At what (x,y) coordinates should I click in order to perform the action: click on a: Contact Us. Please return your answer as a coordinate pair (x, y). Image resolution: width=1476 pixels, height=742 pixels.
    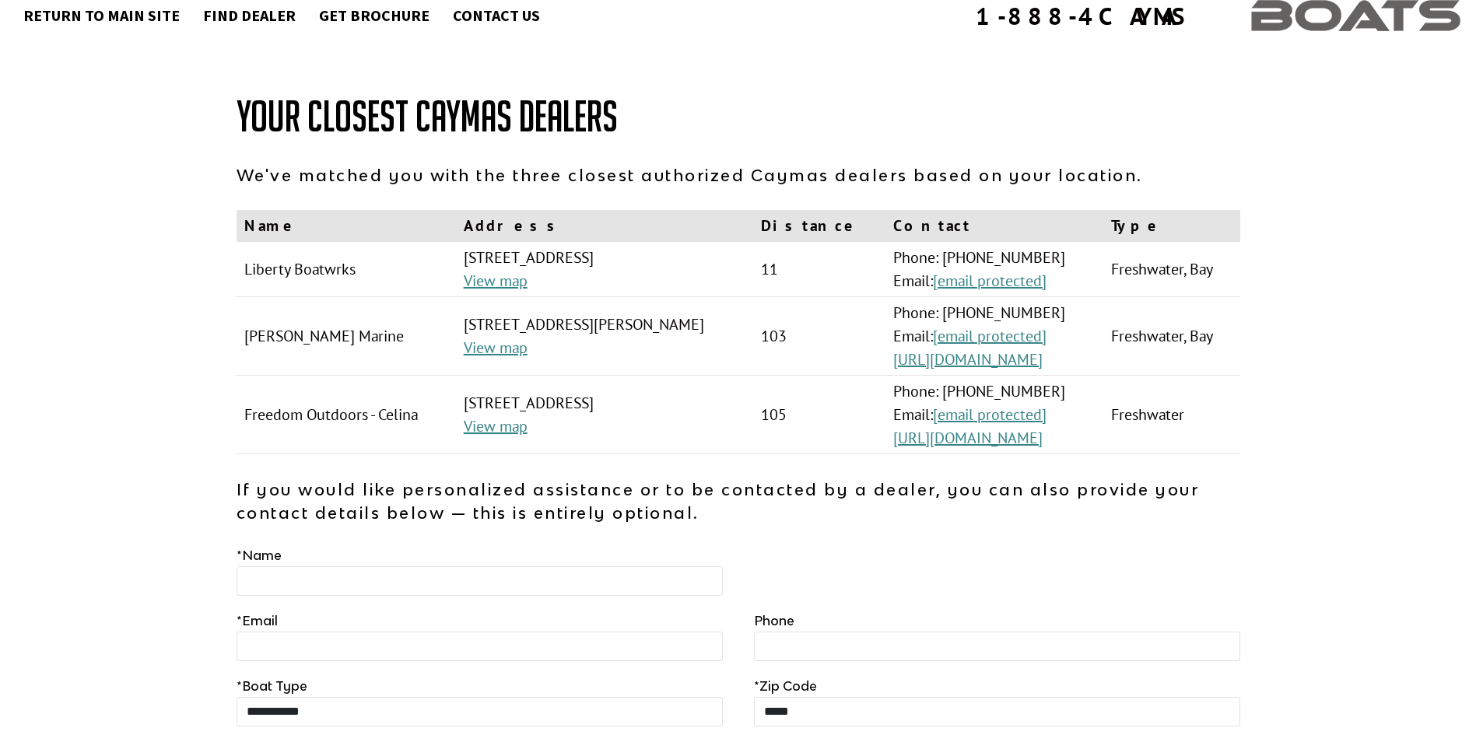
    Looking at the image, I should click on (496, 16).